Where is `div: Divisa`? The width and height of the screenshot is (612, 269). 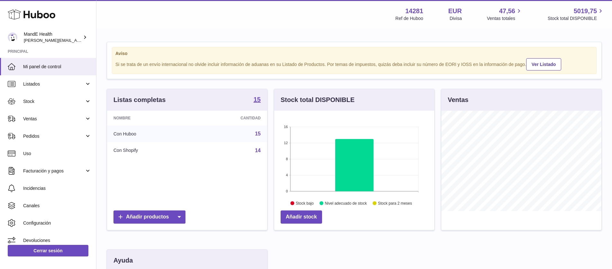 div: Divisa is located at coordinates (456, 18).